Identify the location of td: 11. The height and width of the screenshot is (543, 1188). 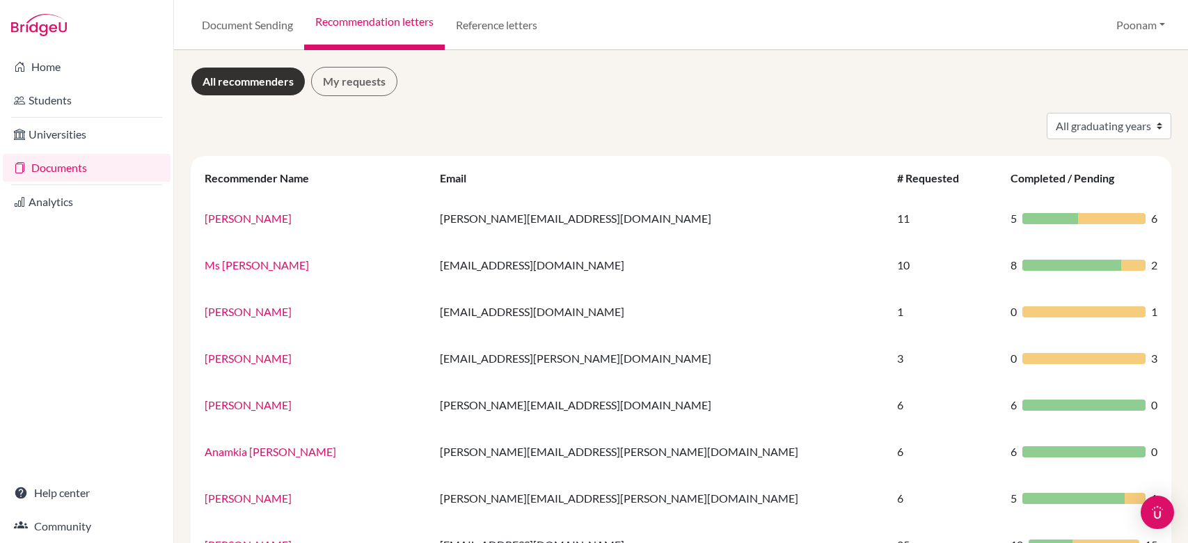
(945, 218).